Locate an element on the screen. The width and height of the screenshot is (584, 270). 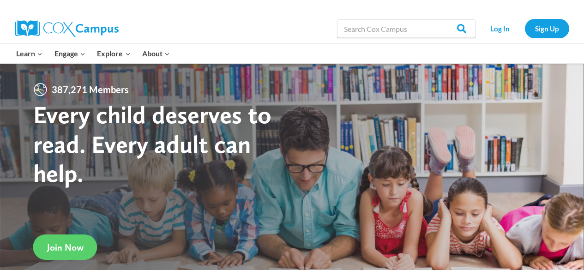
strong: Every child deserves to read. Every adult can help. is located at coordinates (152, 144).